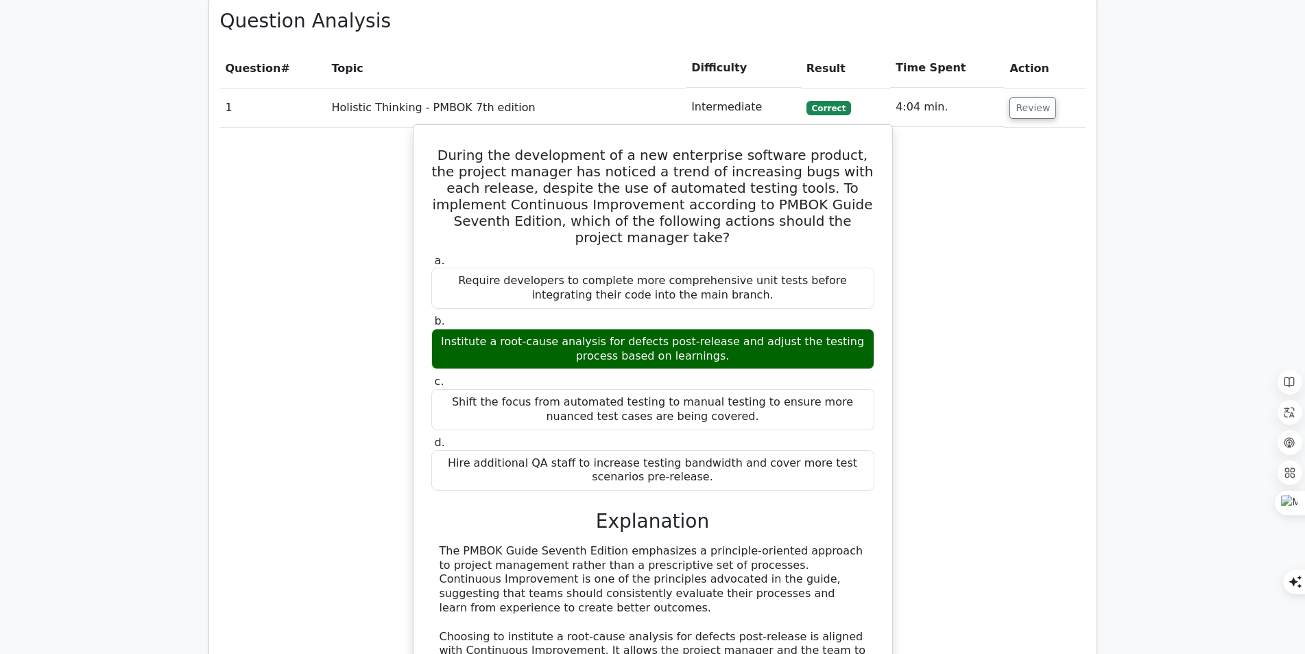 This screenshot has height=654, width=1305. I want to click on span: c., so click(440, 381).